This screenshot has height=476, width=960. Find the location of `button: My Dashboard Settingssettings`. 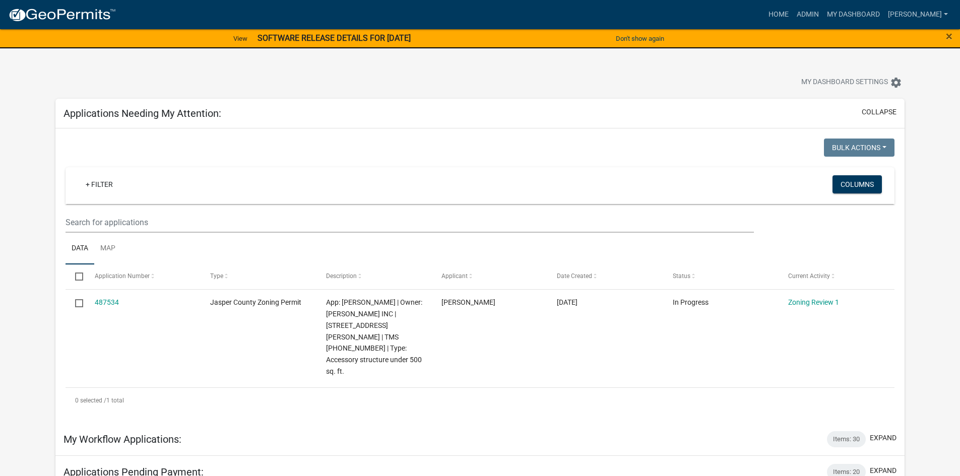

button: My Dashboard Settingssettings is located at coordinates (852, 82).